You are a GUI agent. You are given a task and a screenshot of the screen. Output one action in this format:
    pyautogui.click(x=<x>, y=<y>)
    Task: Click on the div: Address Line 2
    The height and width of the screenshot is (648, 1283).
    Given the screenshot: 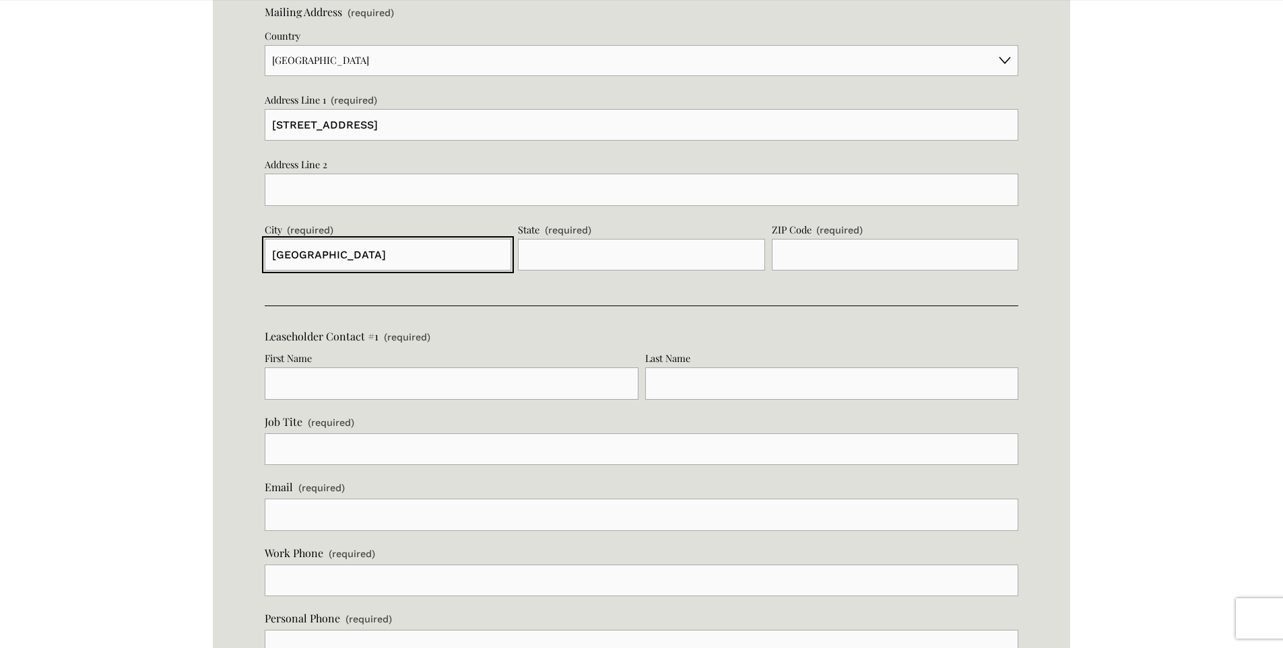 What is the action you would take?
    pyautogui.click(x=641, y=165)
    